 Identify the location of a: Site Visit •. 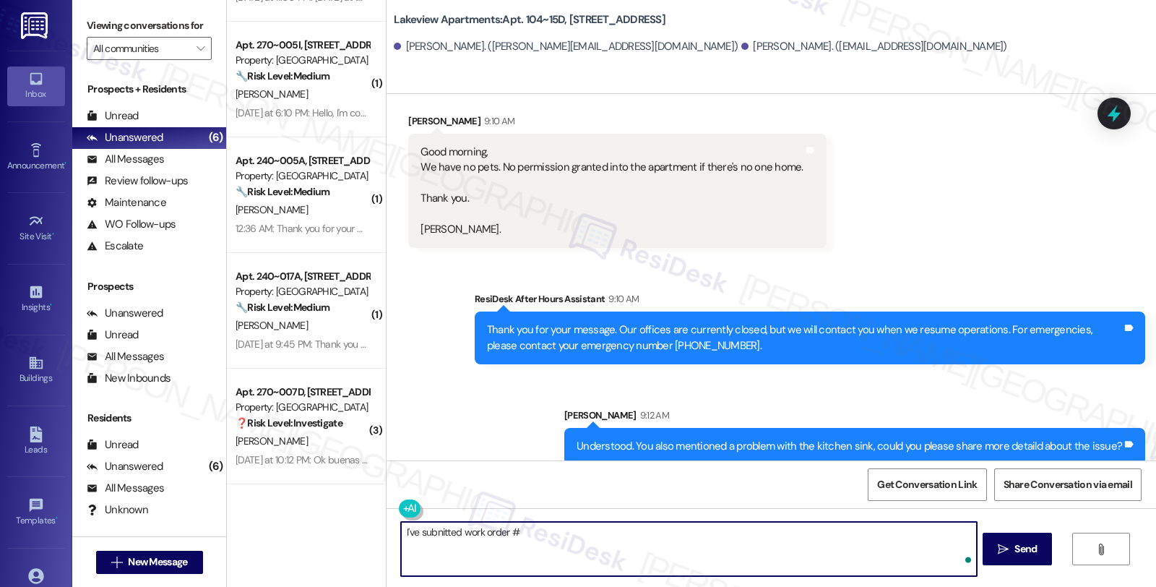
(36, 228).